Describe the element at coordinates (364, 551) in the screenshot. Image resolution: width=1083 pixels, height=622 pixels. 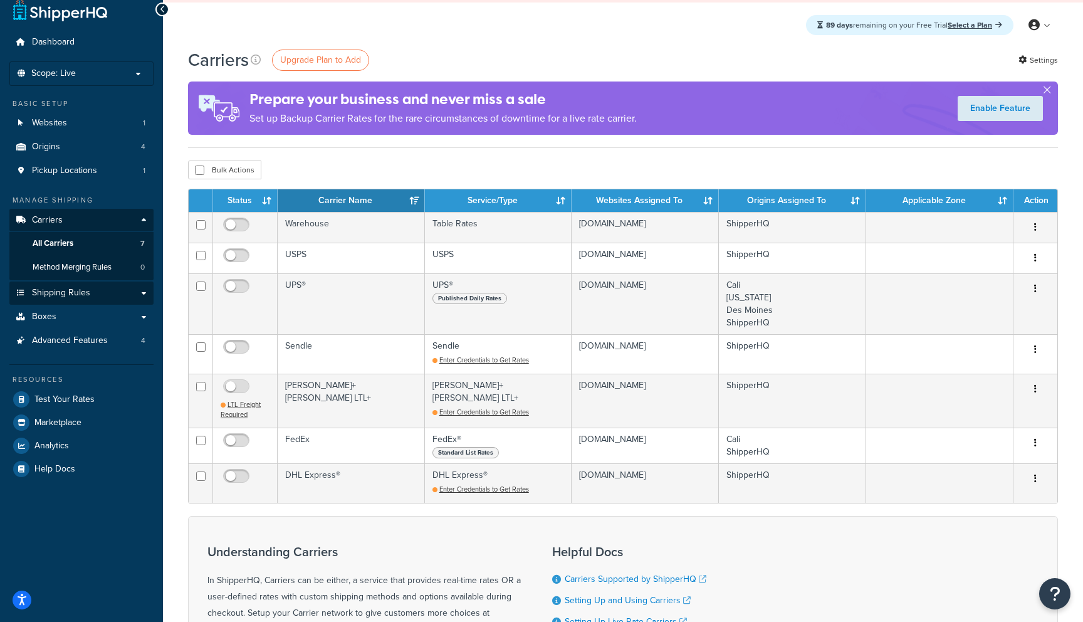
I see `h3: Understanding Carriers` at that location.